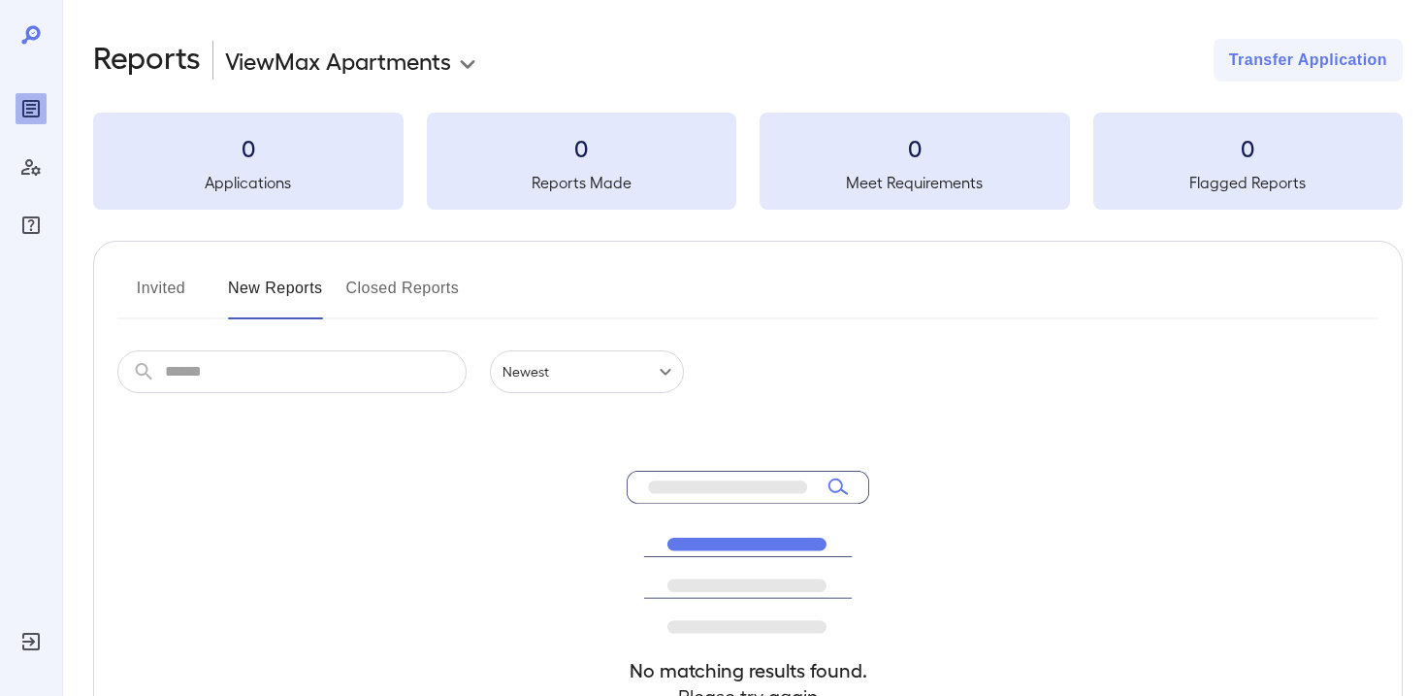 This screenshot has height=696, width=1426. What do you see at coordinates (1308, 60) in the screenshot?
I see `button: Transfer Application` at bounding box center [1308, 60].